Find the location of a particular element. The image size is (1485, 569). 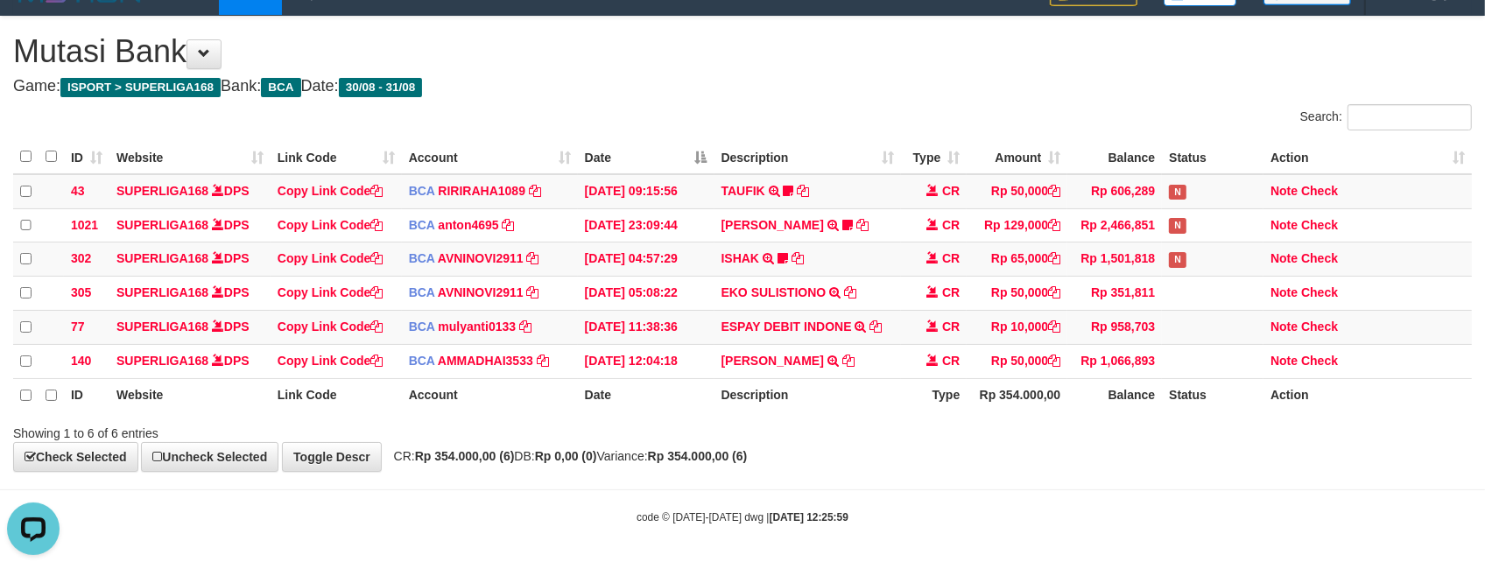

a: Copy anton4695 to clipboard is located at coordinates (509, 225).